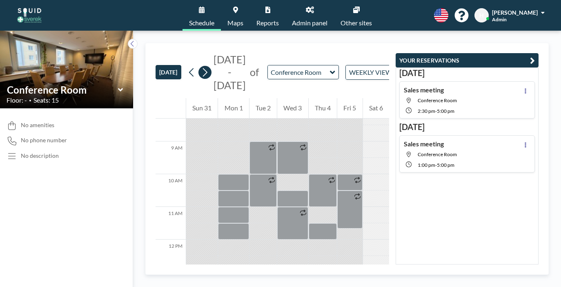 This screenshot has height=287, width=561. What do you see at coordinates (323, 108) in the screenshot?
I see `div: Thu 4` at bounding box center [323, 108].